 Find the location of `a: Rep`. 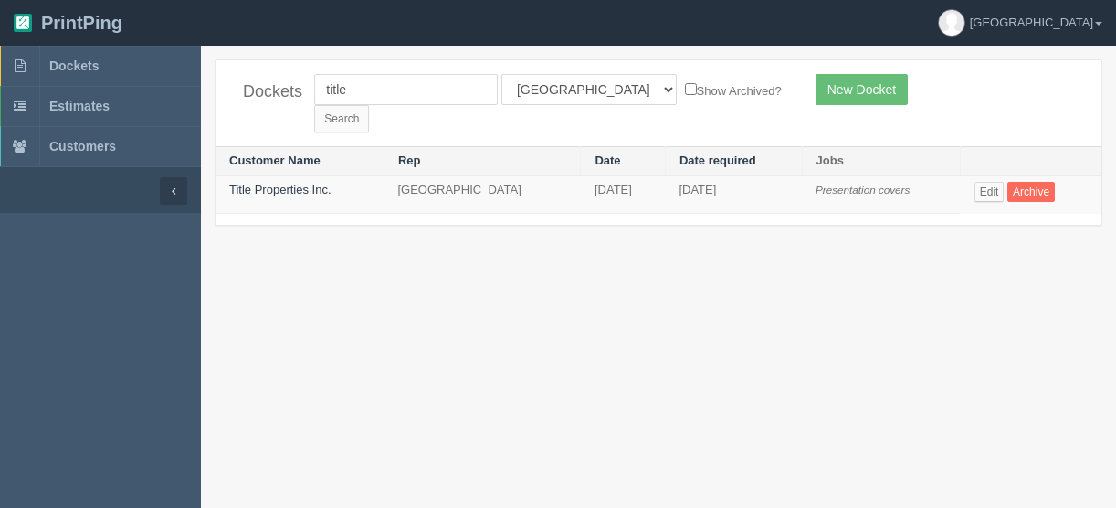

a: Rep is located at coordinates (409, 160).